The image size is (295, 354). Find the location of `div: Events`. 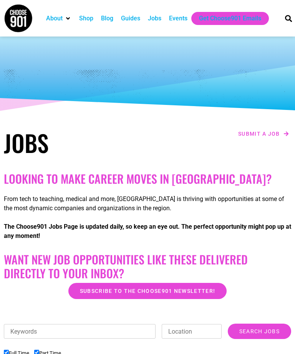

div: Events is located at coordinates (178, 18).